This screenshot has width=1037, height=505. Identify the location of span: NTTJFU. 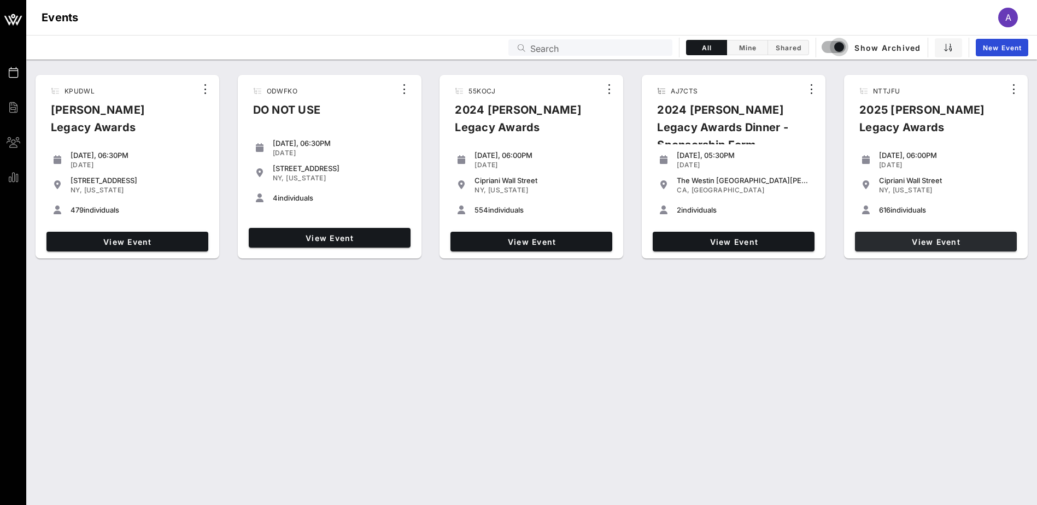
(886, 91).